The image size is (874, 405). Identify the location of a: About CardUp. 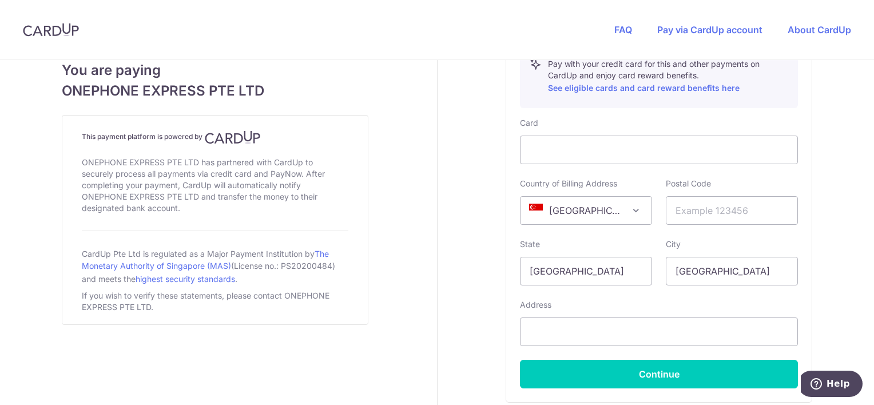
(819, 30).